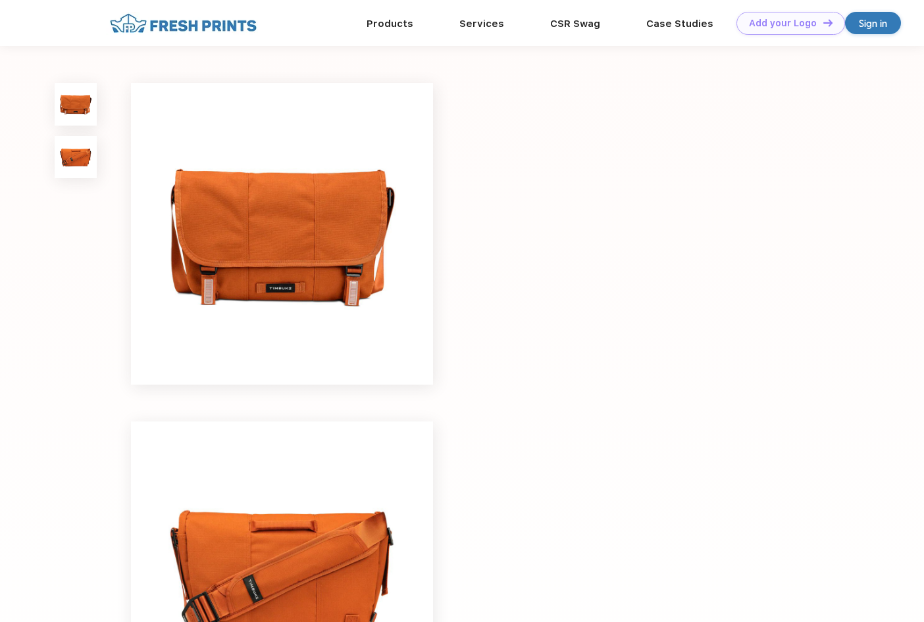 This screenshot has height=622, width=924. Describe the element at coordinates (389, 24) in the screenshot. I see `a: Products` at that location.